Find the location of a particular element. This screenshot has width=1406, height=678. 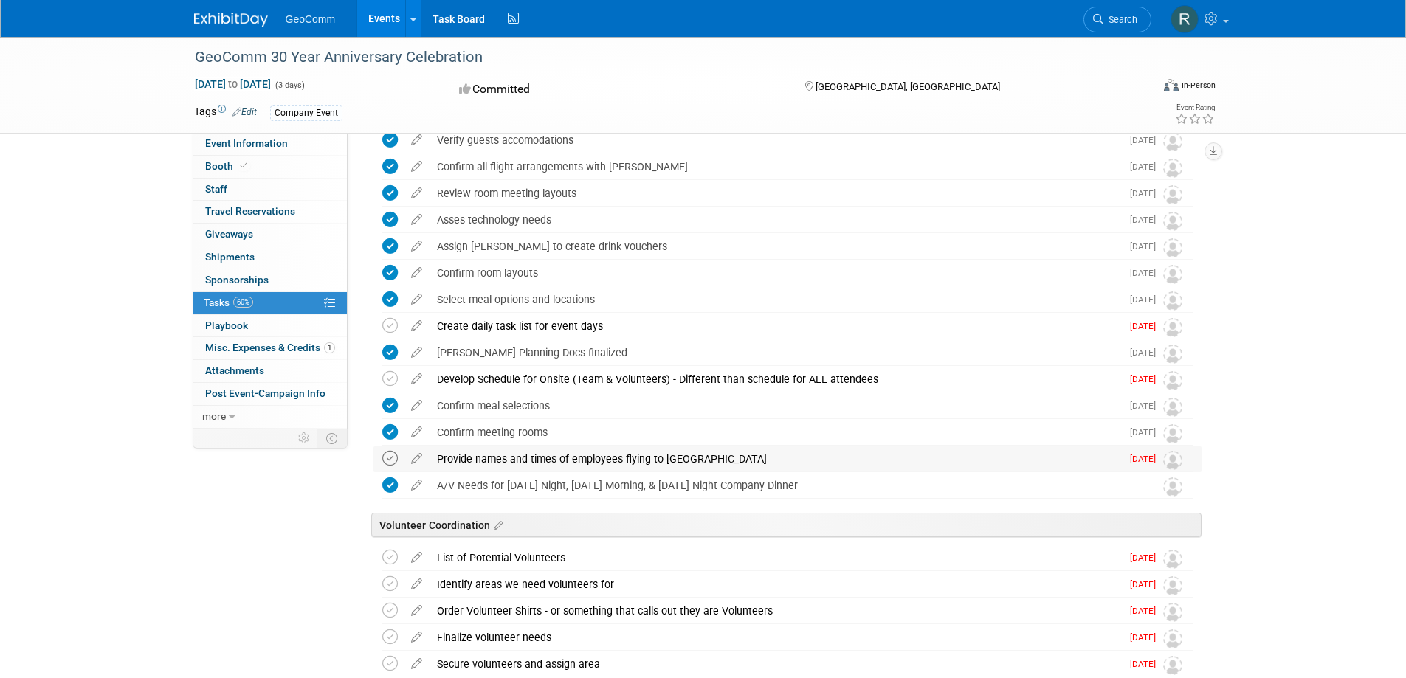

span: Playbook is located at coordinates (227, 326).